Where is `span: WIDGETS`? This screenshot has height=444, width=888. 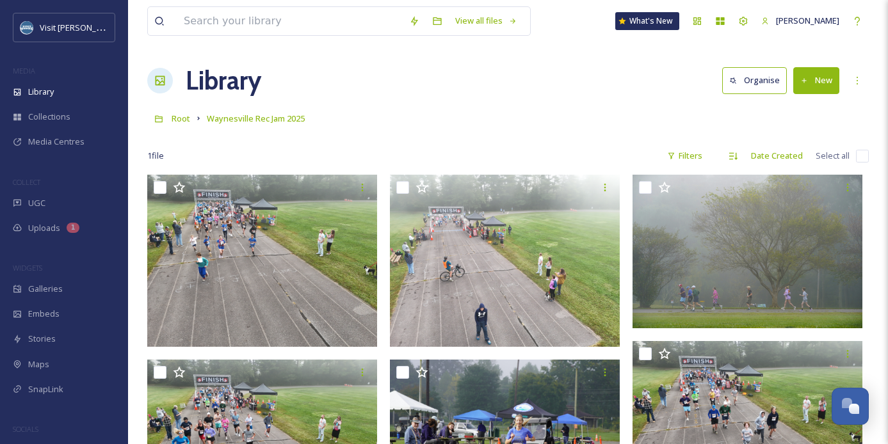
span: WIDGETS is located at coordinates (28, 268).